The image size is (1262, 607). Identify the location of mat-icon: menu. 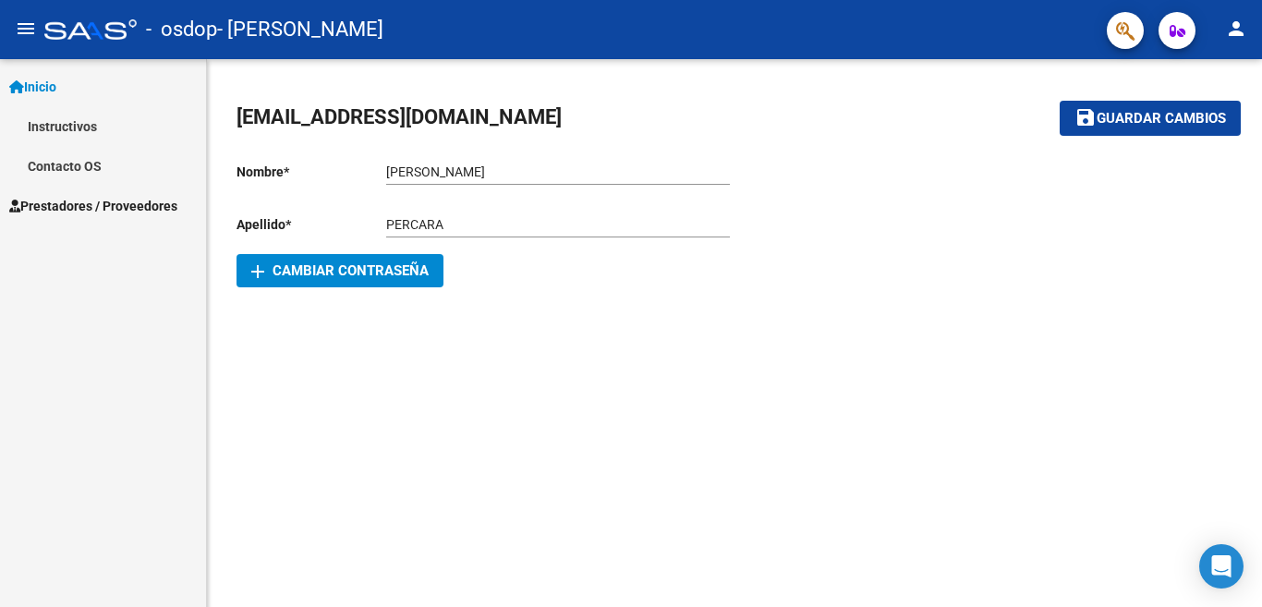
(26, 29).